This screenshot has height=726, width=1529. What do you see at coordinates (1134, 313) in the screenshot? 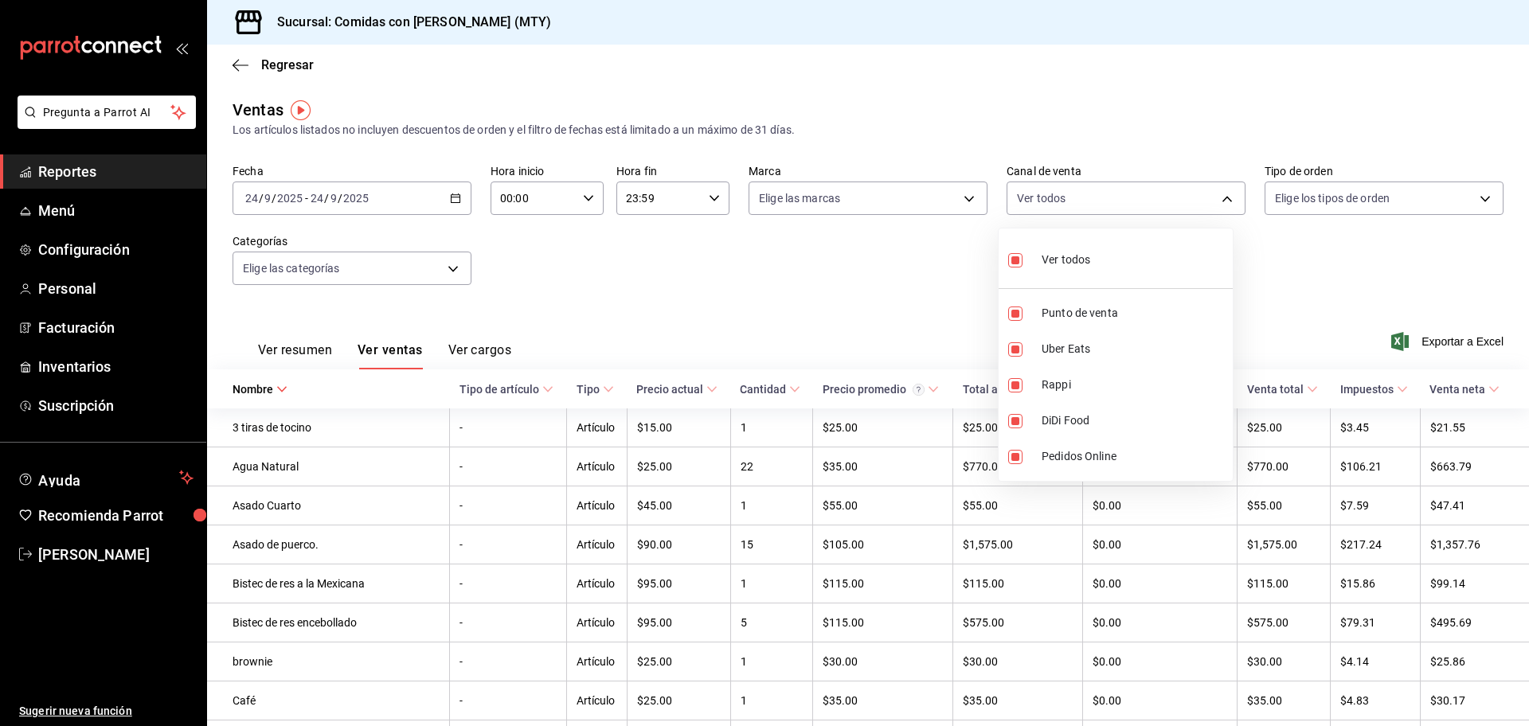
I see `span: Punto de venta` at bounding box center [1134, 313].